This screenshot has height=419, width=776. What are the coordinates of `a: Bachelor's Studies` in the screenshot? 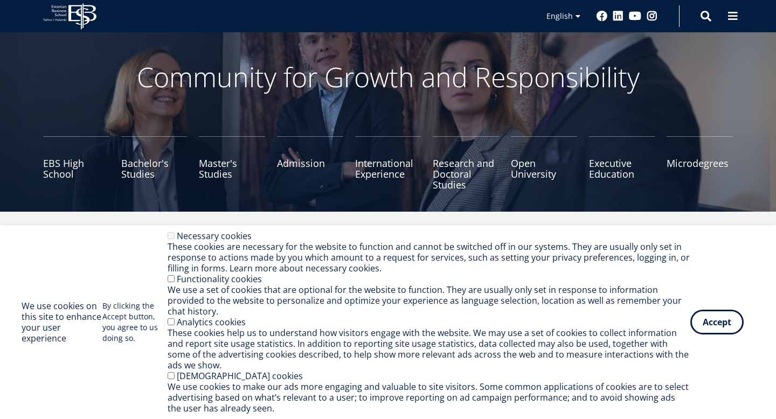 It's located at (154, 163).